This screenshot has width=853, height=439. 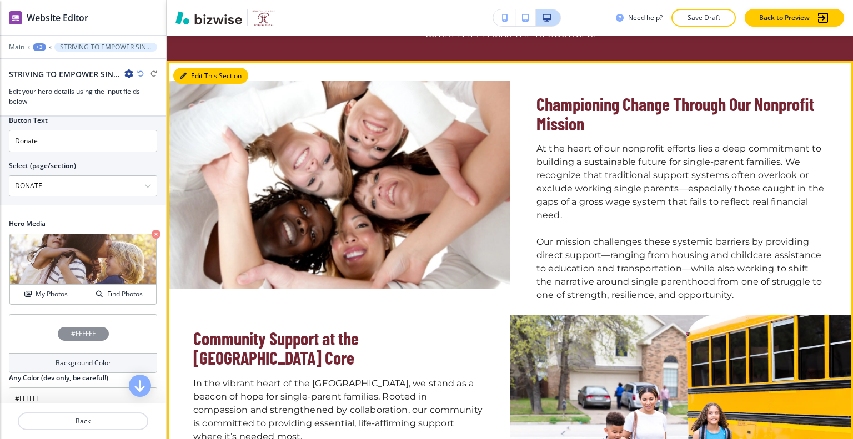 I want to click on button: Back, so click(x=83, y=421).